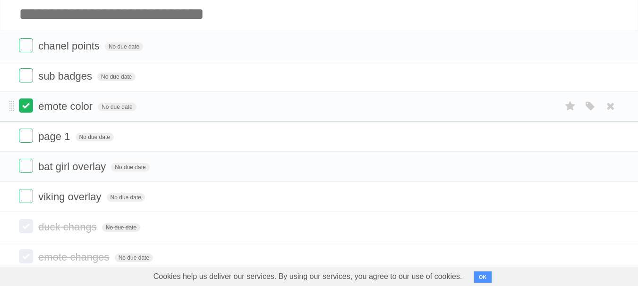 This screenshot has width=638, height=286. What do you see at coordinates (70, 46) in the screenshot?
I see `span: chanel points` at bounding box center [70, 46].